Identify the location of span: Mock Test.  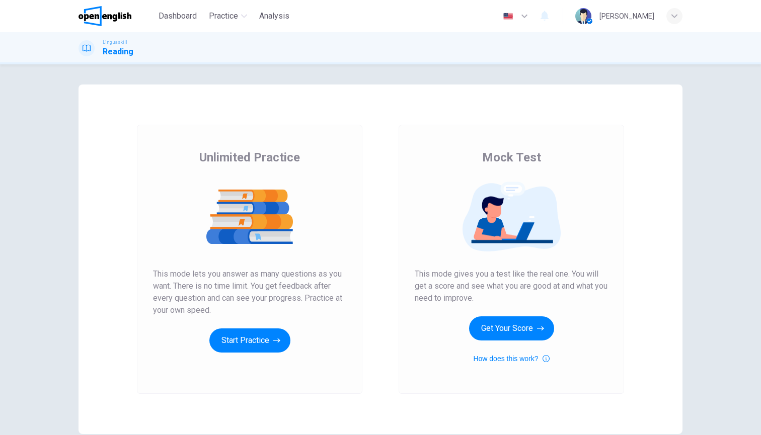
(511, 158).